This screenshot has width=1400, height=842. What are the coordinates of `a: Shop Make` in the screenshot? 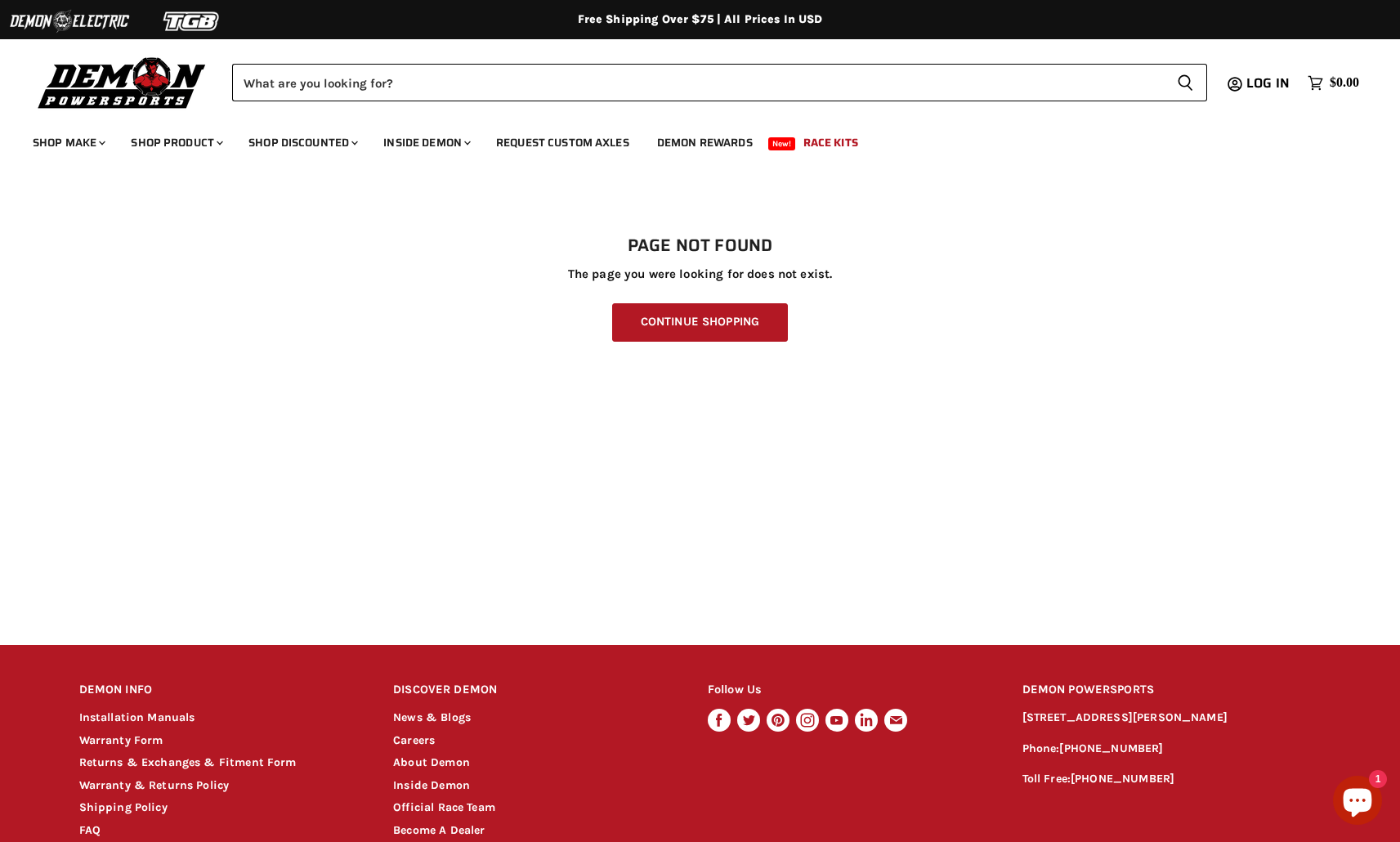 It's located at (68, 142).